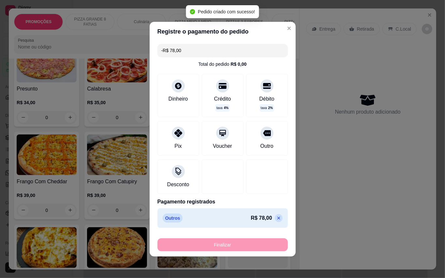 The height and width of the screenshot is (278, 445). Describe the element at coordinates (223, 202) in the screenshot. I see `p: Pagamento registrados` at that location.